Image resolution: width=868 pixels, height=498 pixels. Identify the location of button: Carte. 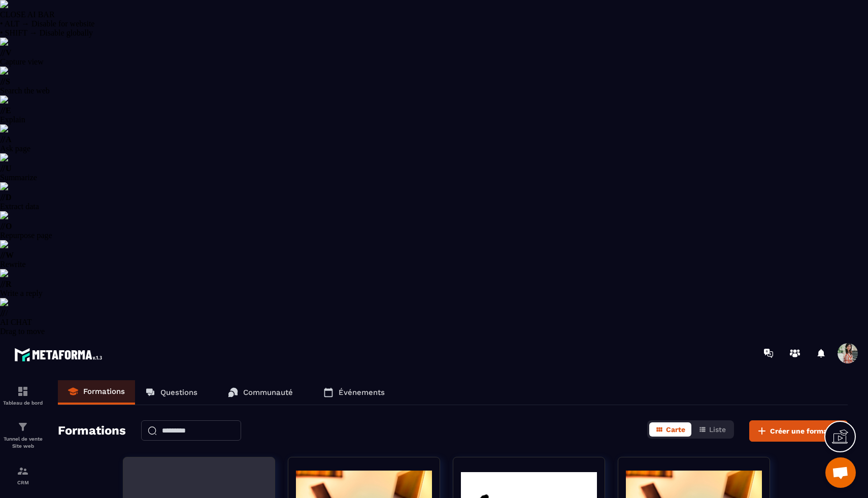
(670, 430).